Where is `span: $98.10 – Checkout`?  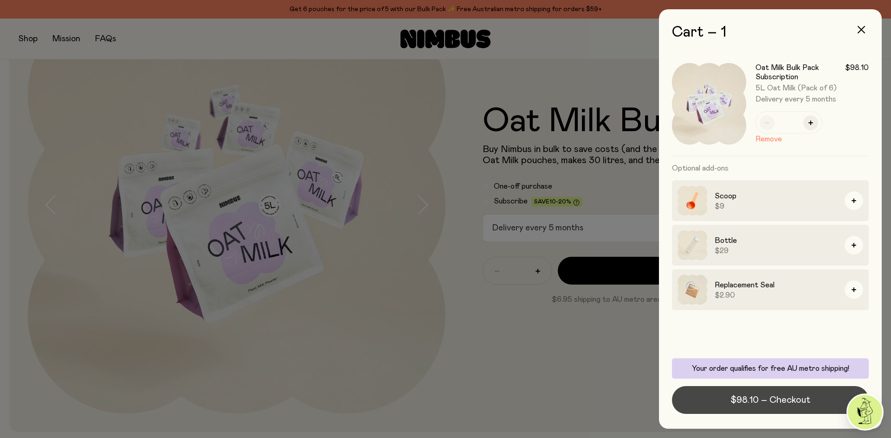
span: $98.10 – Checkout is located at coordinates (770, 400).